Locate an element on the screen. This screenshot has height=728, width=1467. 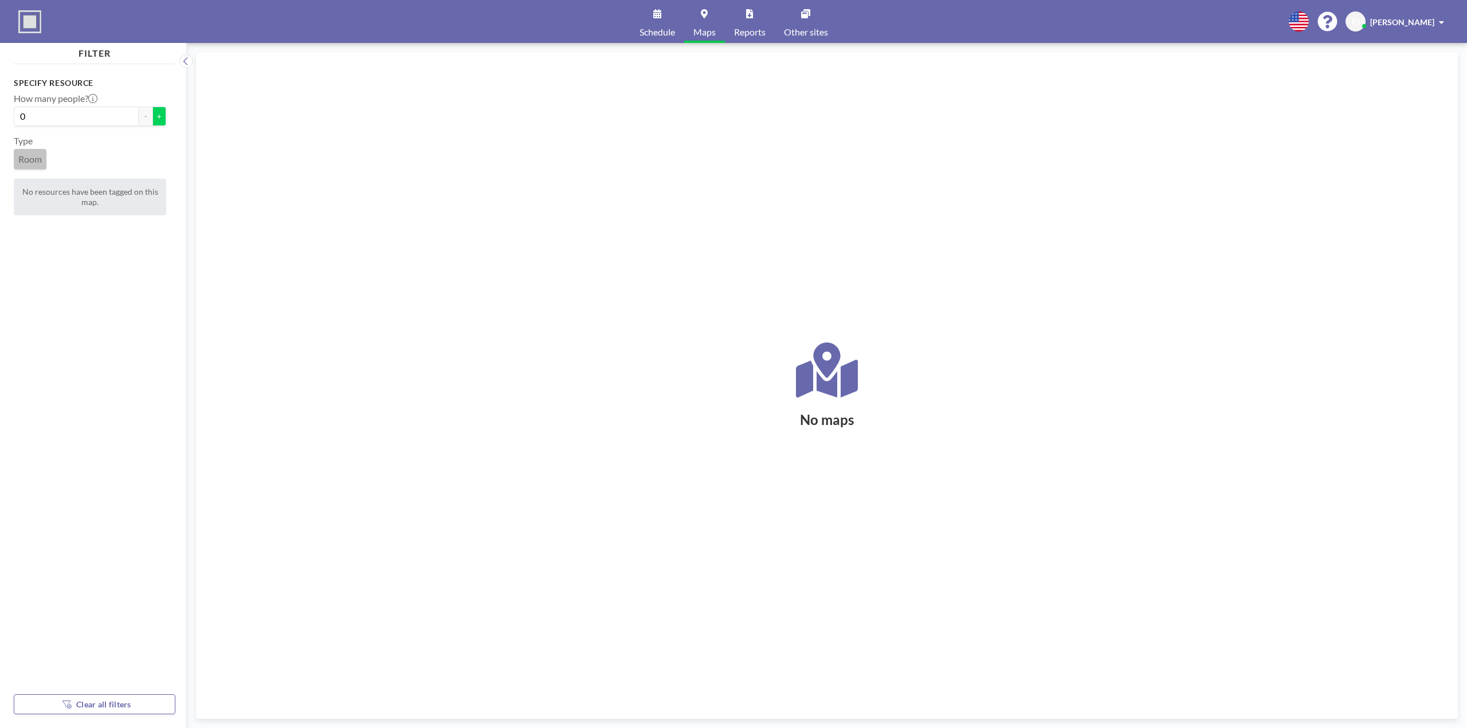
h2: No maps is located at coordinates (827, 420).